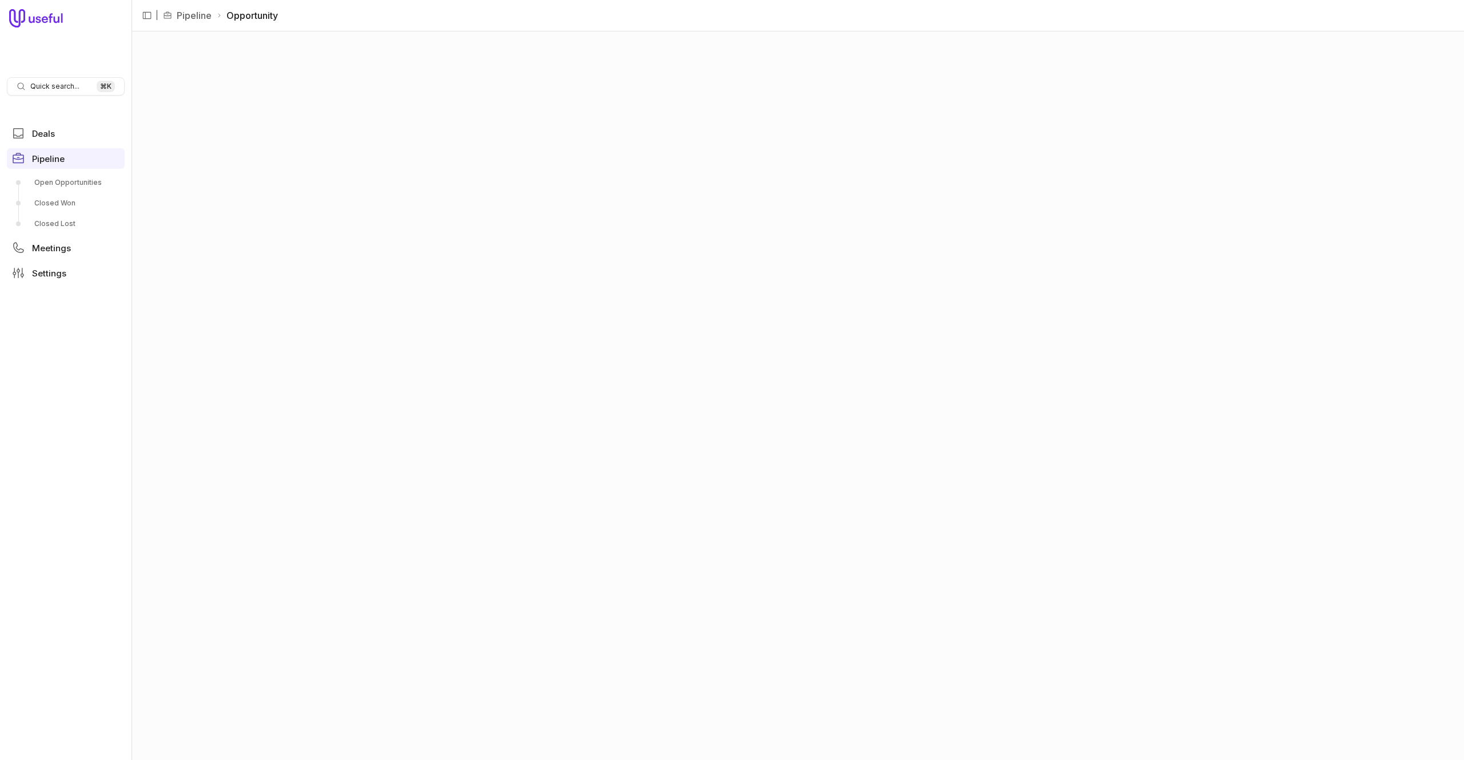  What do you see at coordinates (66, 224) in the screenshot?
I see `a: Closed Lost` at bounding box center [66, 224].